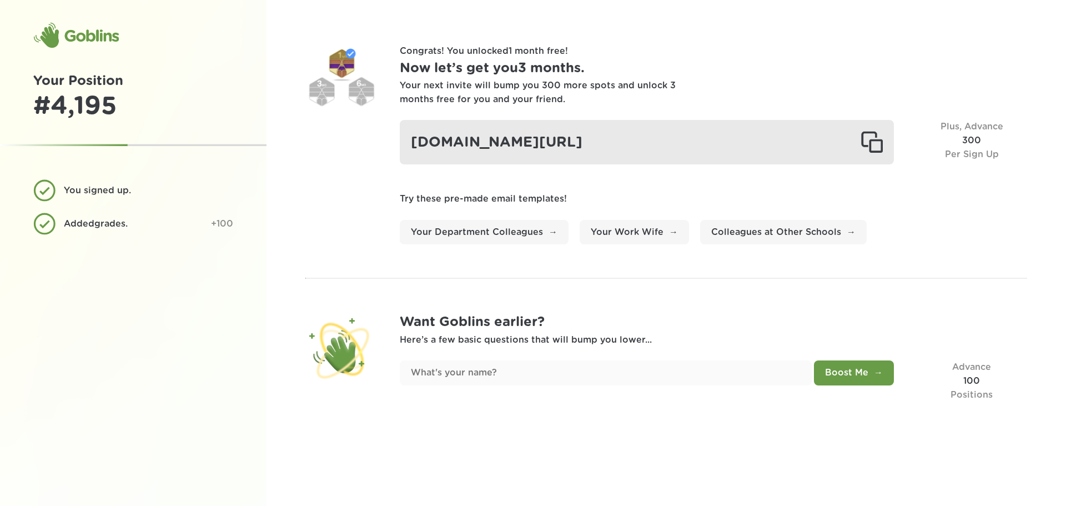 This screenshot has width=1066, height=506. I want to click on a: Colleagues at Other Schools, so click(783, 232).